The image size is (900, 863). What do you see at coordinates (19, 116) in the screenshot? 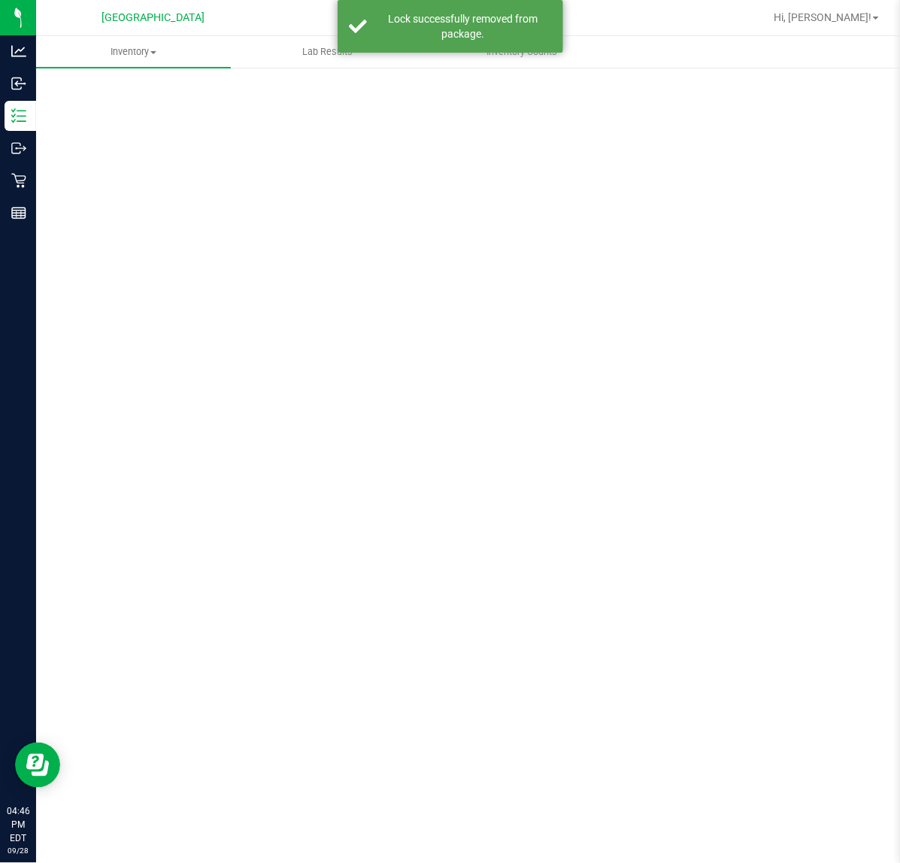
I see `inline-svg: Inventory` at bounding box center [19, 116].